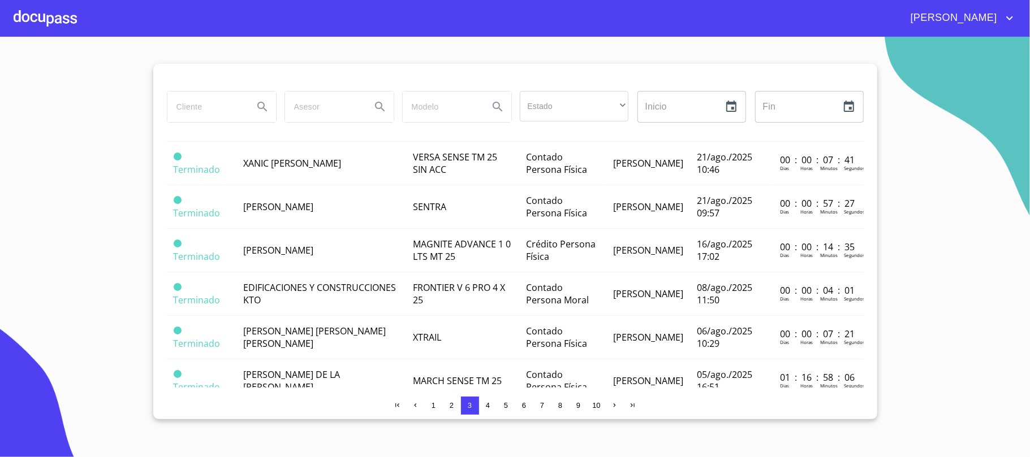 This screenshot has width=1030, height=457. I want to click on span: MAGNITE ADVANCE 1 0 LTS MT 25, so click(462, 250).